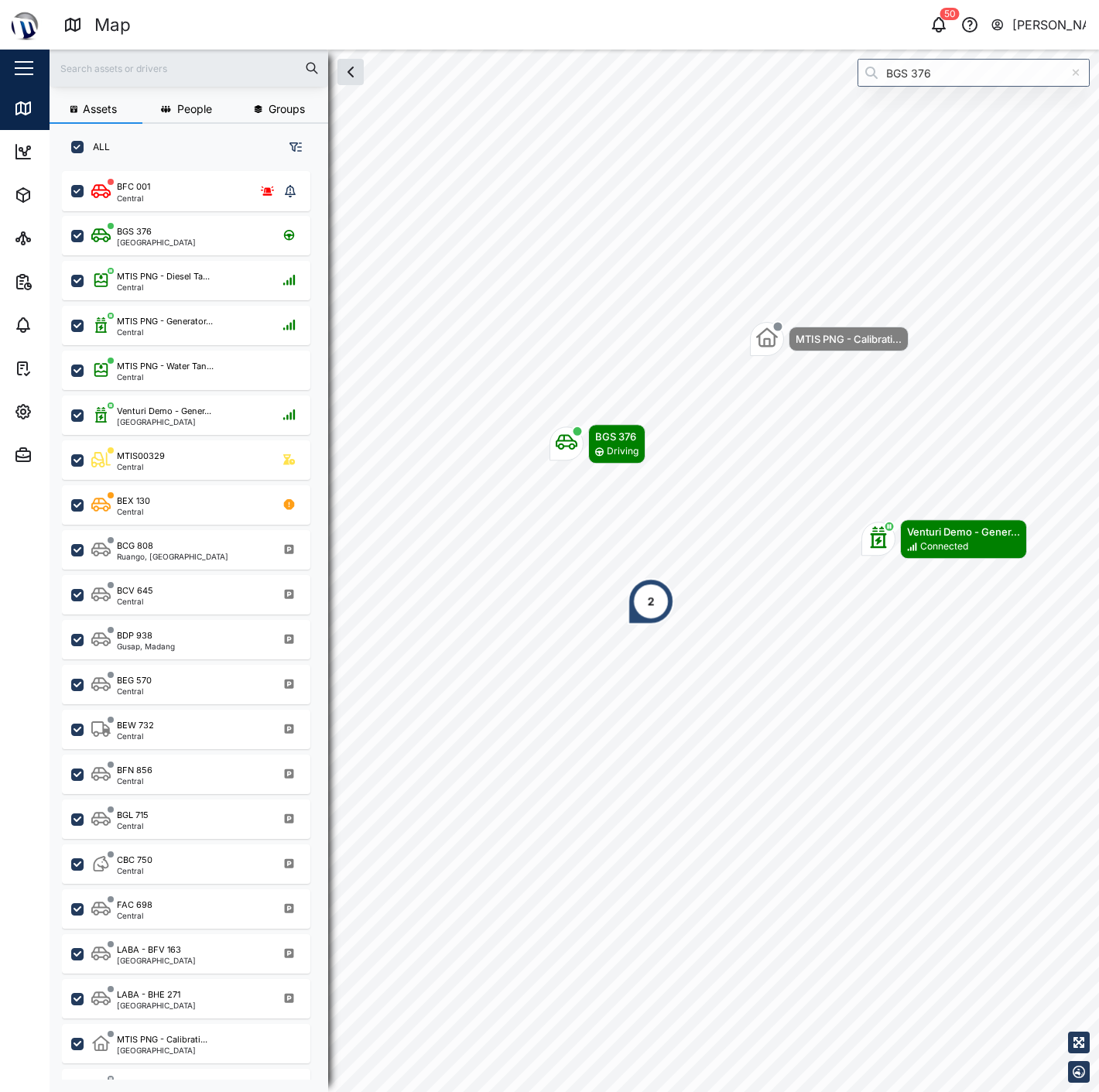  Describe the element at coordinates (66, 281) in the screenshot. I see `div: Reports` at that location.